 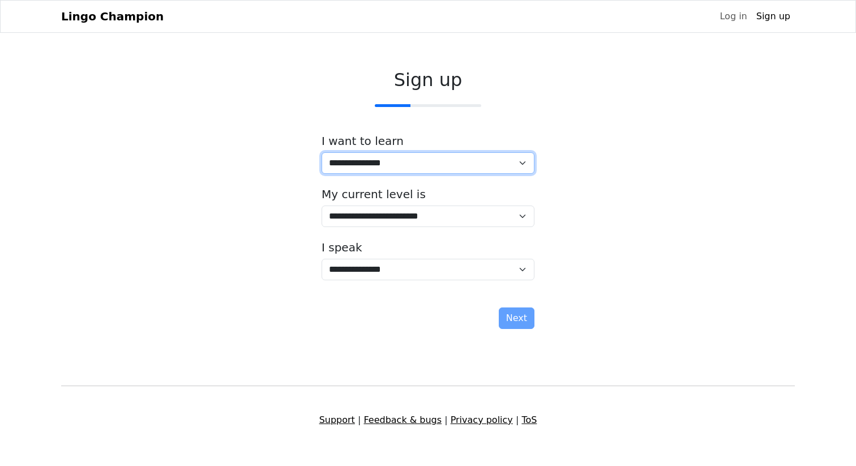 What do you see at coordinates (403, 420) in the screenshot?
I see `a: Feedback & bugs` at bounding box center [403, 420].